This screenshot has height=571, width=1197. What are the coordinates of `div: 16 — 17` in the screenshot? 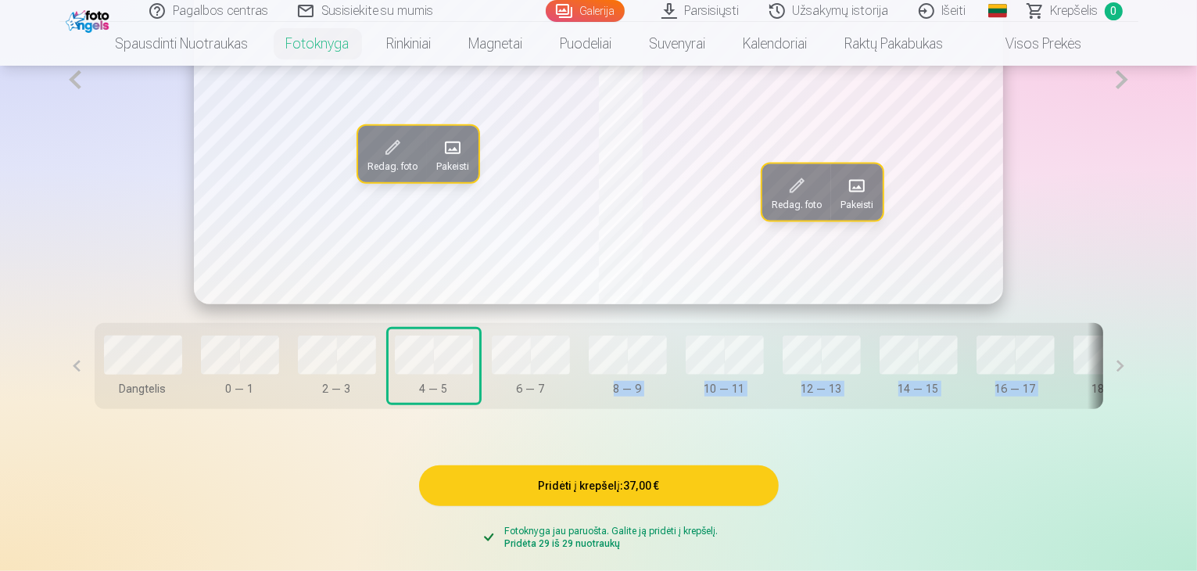 It's located at (1016, 389).